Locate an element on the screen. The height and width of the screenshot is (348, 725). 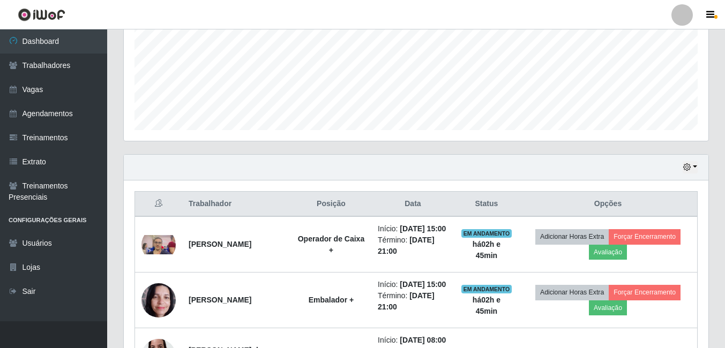
th: Data is located at coordinates (413, 204).